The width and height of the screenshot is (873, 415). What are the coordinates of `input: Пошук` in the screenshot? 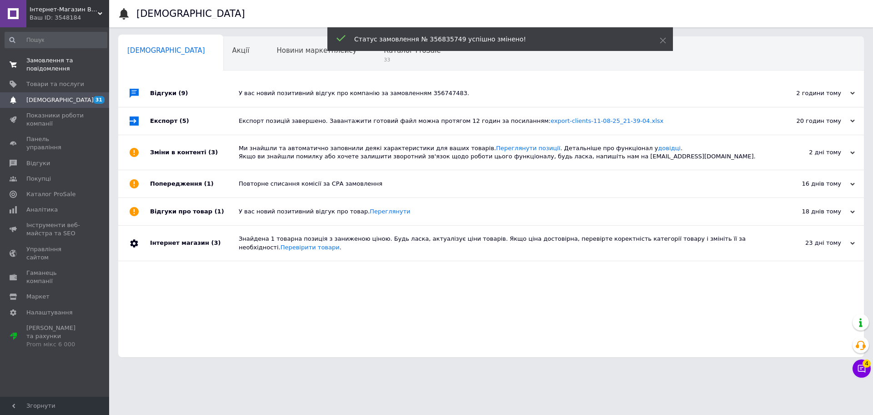 It's located at (56, 40).